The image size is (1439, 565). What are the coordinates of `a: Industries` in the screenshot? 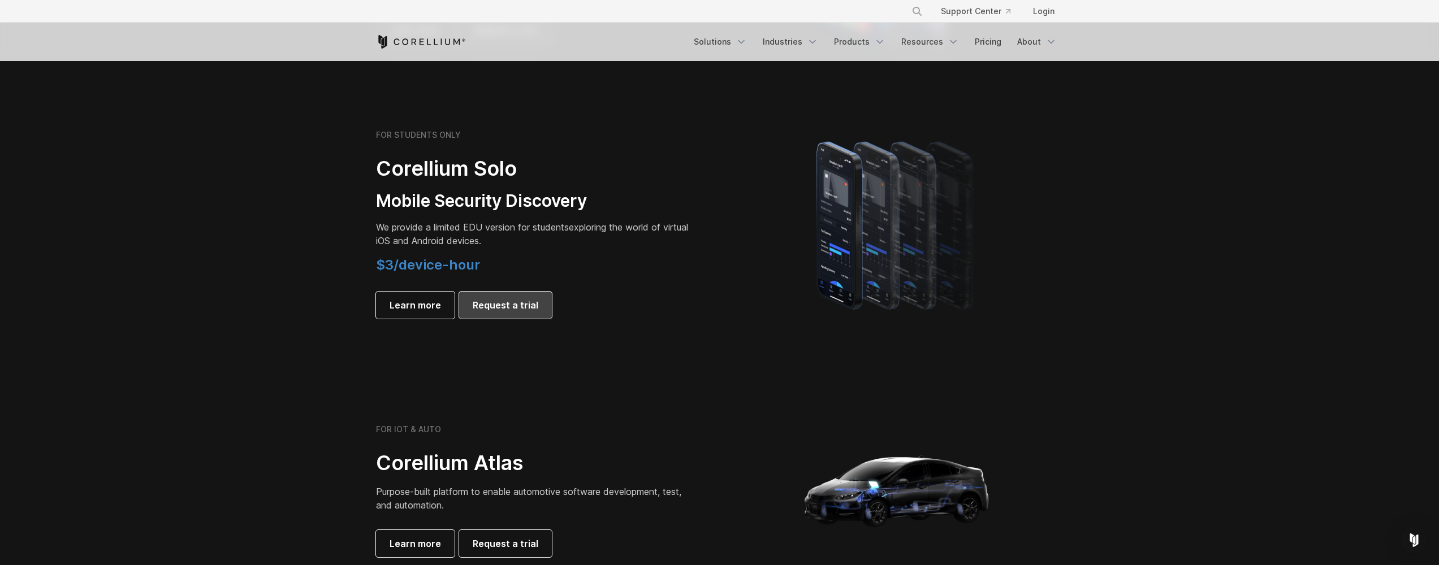 It's located at (790, 42).